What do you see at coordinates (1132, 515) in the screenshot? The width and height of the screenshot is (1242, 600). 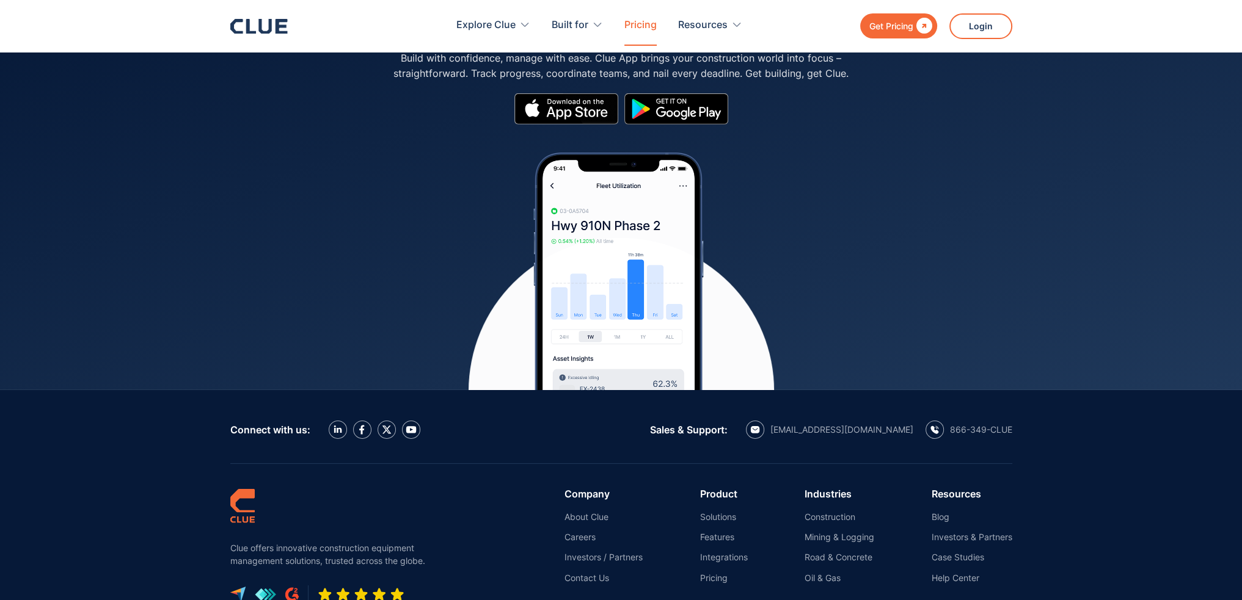 I see `div: Chat Widget` at bounding box center [1132, 515].